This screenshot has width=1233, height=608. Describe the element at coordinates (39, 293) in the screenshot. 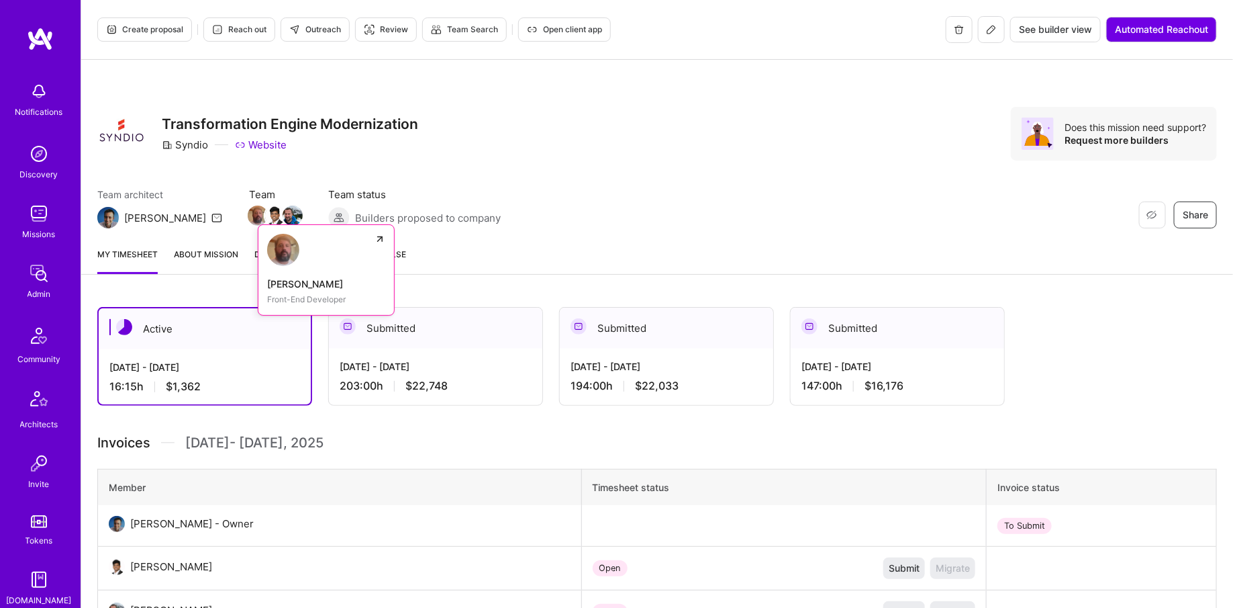

I see `div: Admin` at that location.